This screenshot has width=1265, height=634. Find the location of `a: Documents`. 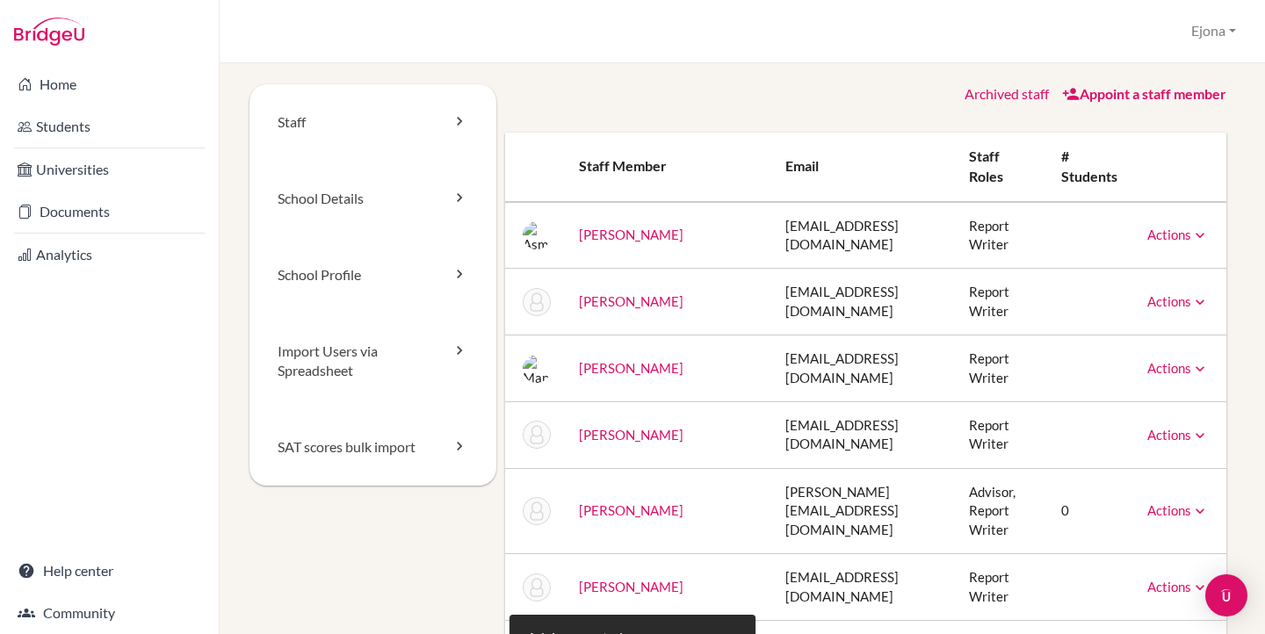

a: Documents is located at coordinates (109, 212).